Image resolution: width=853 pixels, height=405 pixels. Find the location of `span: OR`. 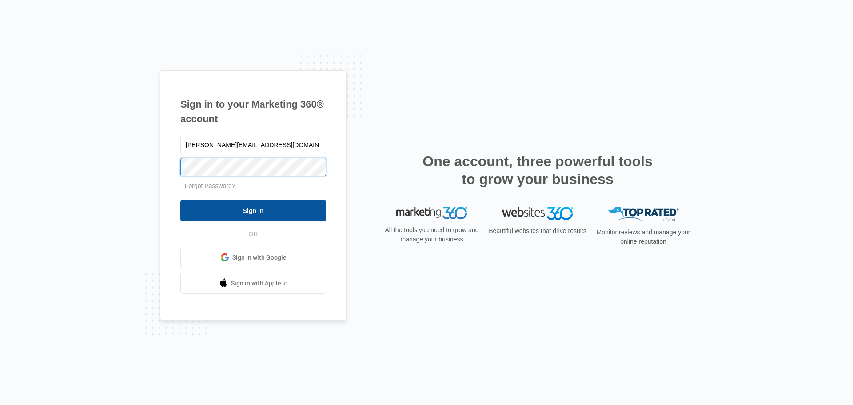

span: OR is located at coordinates (253, 234).